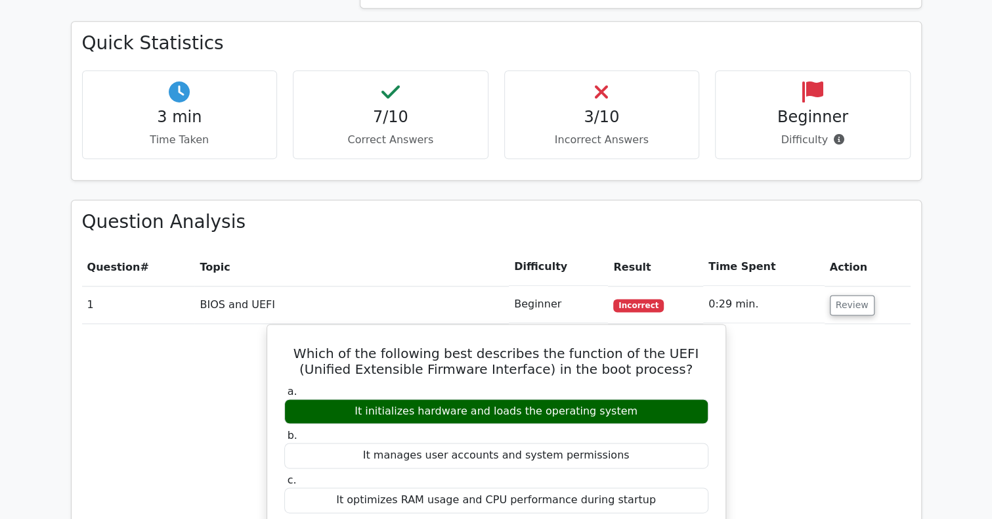  What do you see at coordinates (292, 391) in the screenshot?
I see `span: a.` at bounding box center [292, 391].